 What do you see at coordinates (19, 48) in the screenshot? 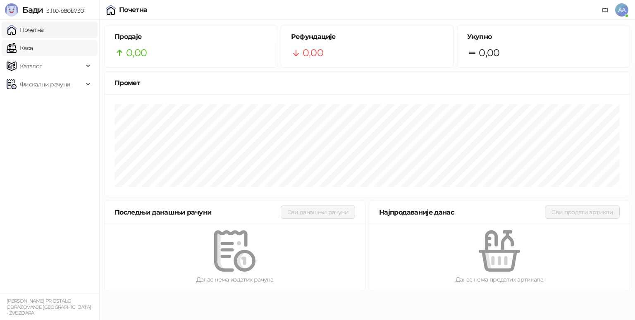
I see `a: Каса` at bounding box center [19, 48].